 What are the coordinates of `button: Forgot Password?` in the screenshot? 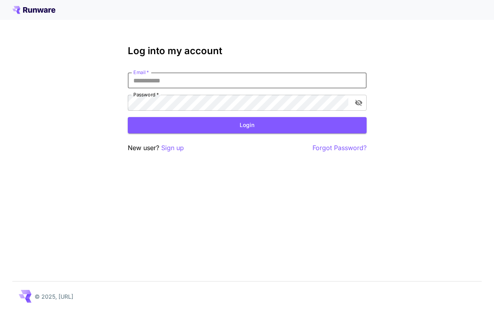 It's located at (340, 148).